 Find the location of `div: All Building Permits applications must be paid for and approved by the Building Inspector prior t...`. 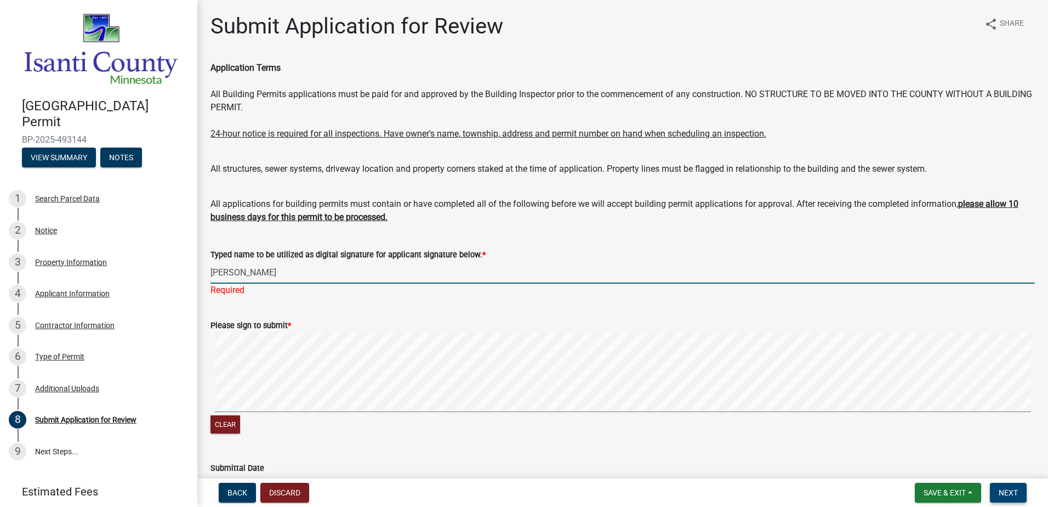

div: All Building Permits applications must be paid for and approved by the Building Inspector prior t... is located at coordinates (623, 101).